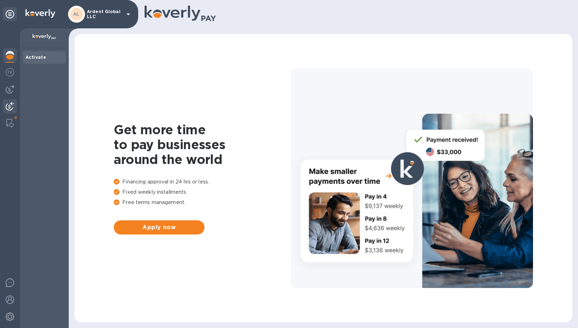 Image resolution: width=578 pixels, height=328 pixels. Describe the element at coordinates (159, 228) in the screenshot. I see `button: Apply now` at that location.